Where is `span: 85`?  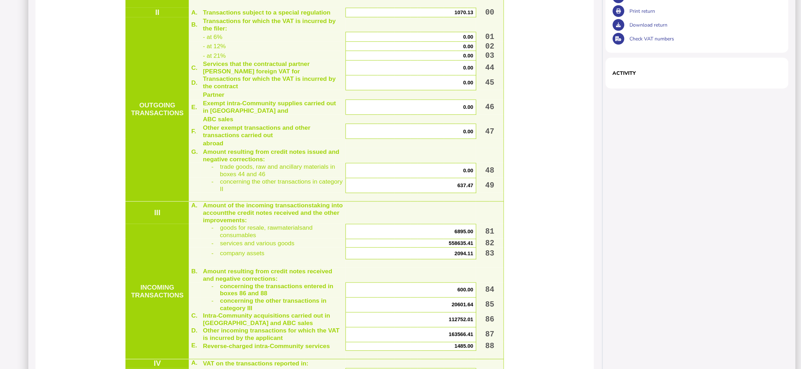
span: 85 is located at coordinates (490, 305).